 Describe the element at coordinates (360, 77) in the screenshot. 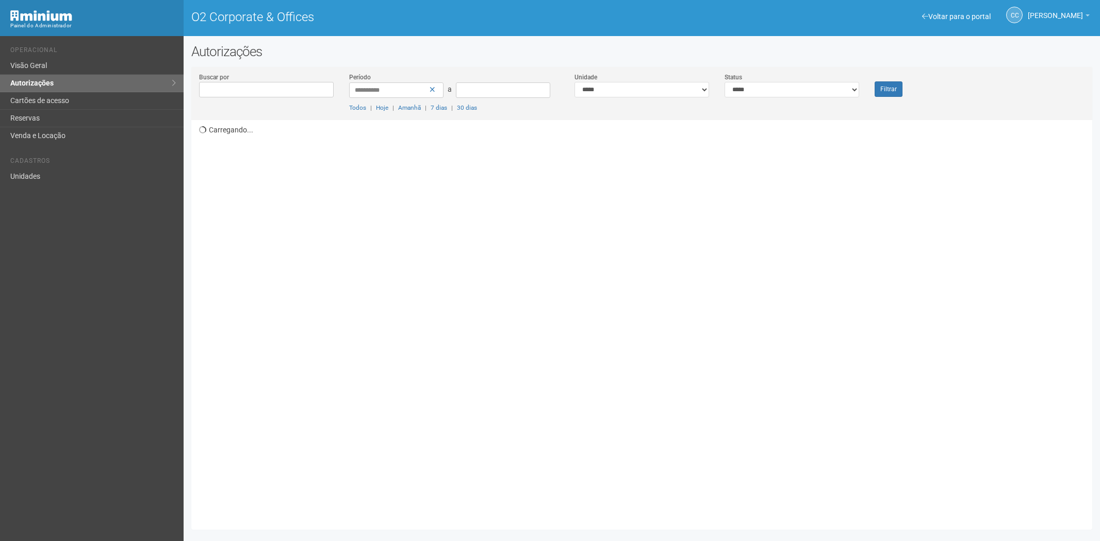

I see `label: Período` at that location.